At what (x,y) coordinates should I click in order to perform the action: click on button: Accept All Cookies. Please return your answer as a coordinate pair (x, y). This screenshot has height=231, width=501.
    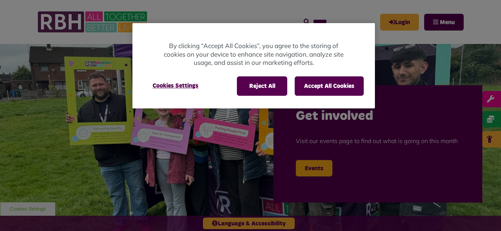
    Looking at the image, I should click on (329, 86).